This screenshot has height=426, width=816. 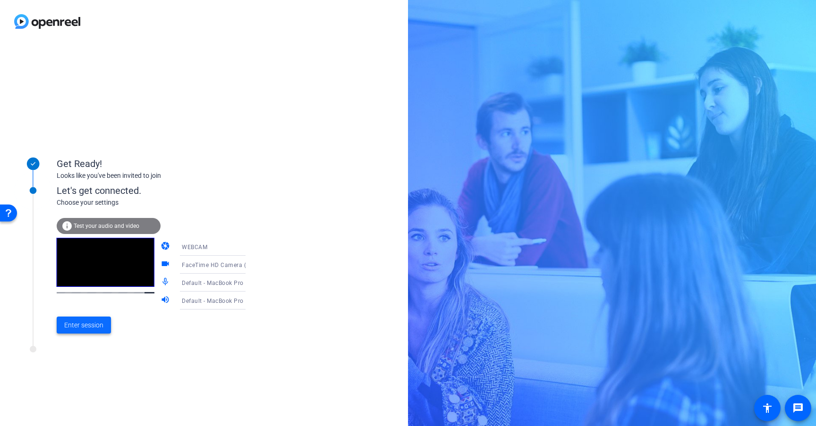 I want to click on span: FaceTime HD Camera (467C:1317), so click(x=230, y=265).